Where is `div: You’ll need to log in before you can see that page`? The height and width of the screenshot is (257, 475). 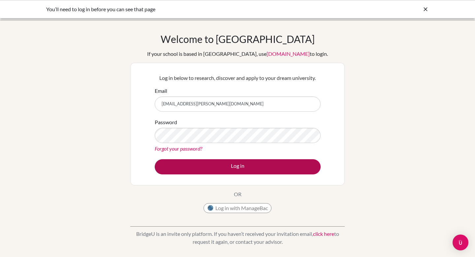 div: You’ll need to log in before you can see that page is located at coordinates (188, 9).